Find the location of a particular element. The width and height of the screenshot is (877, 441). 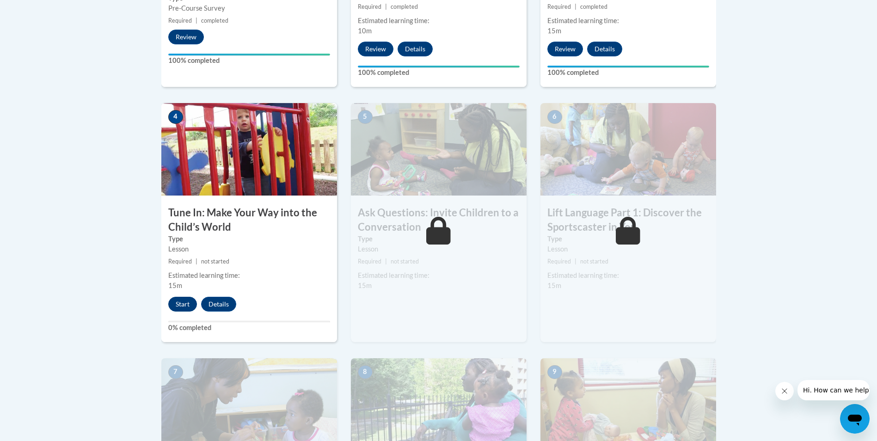

label: 0% completed is located at coordinates (249, 328).